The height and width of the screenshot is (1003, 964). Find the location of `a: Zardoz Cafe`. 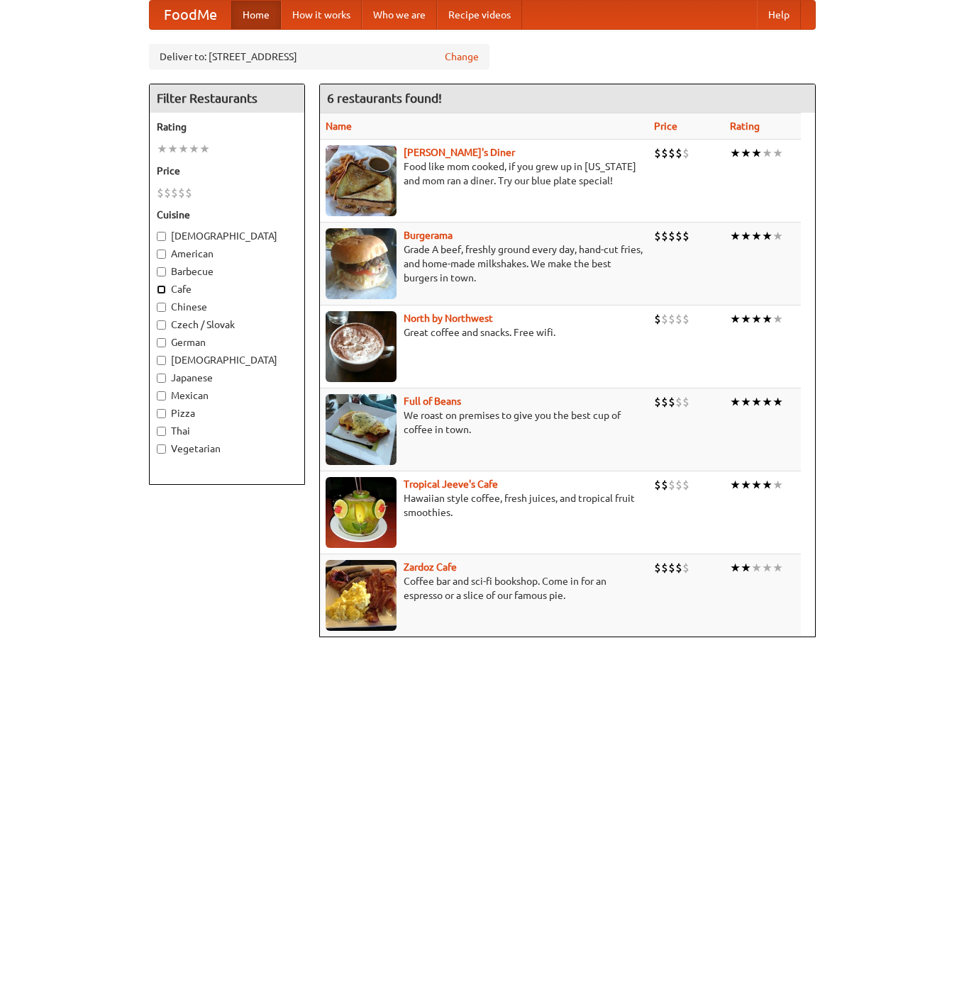

a: Zardoz Cafe is located at coordinates (430, 567).